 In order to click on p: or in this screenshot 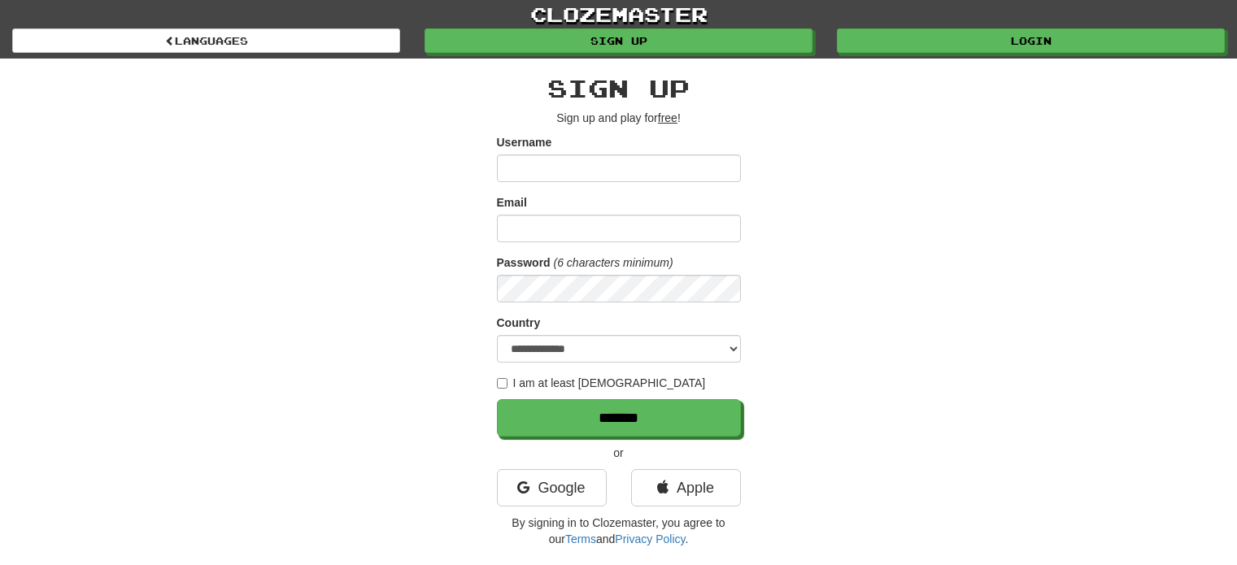, I will do `click(619, 453)`.